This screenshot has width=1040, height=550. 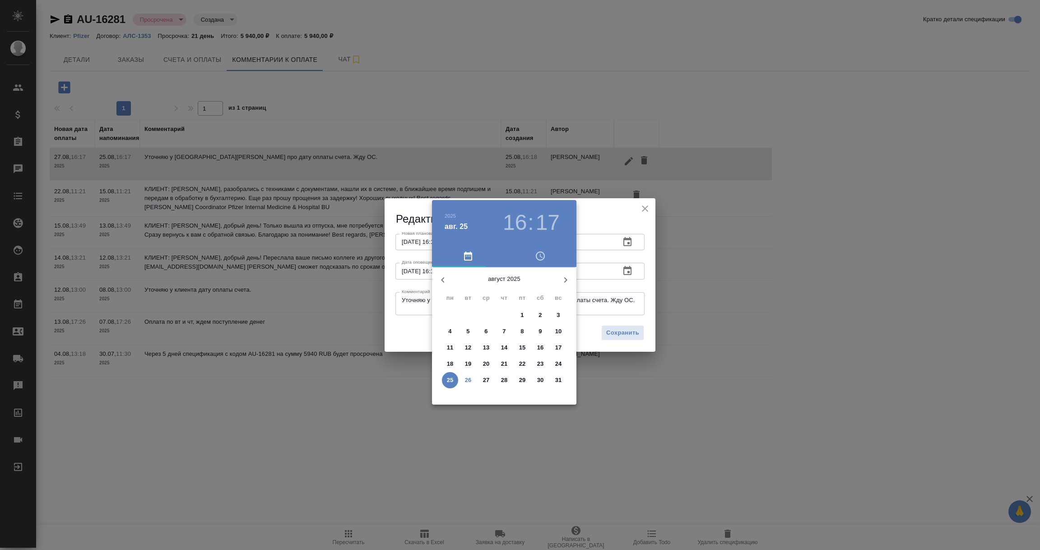 What do you see at coordinates (468, 380) in the screenshot?
I see `p: 26` at bounding box center [468, 380].